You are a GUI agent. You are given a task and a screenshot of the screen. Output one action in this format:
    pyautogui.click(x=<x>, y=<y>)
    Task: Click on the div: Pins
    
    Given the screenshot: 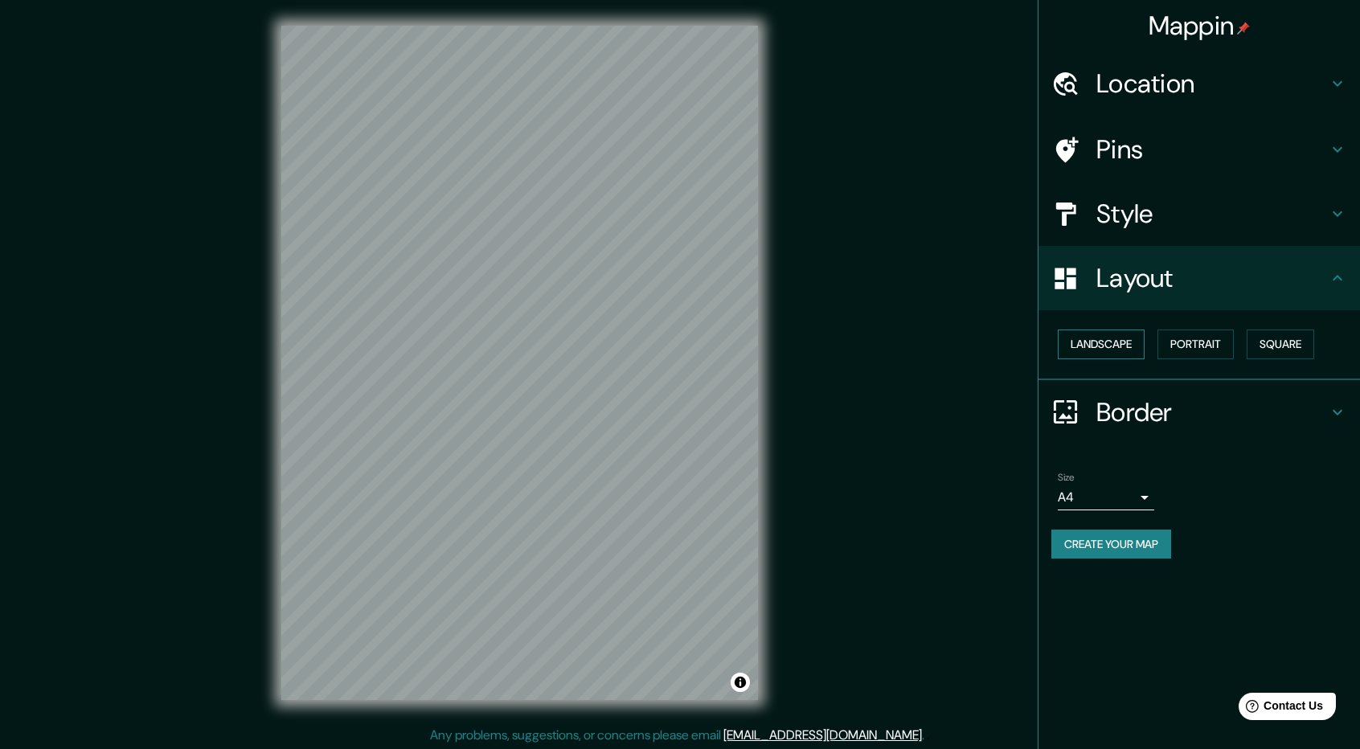 What is the action you would take?
    pyautogui.click(x=1199, y=149)
    